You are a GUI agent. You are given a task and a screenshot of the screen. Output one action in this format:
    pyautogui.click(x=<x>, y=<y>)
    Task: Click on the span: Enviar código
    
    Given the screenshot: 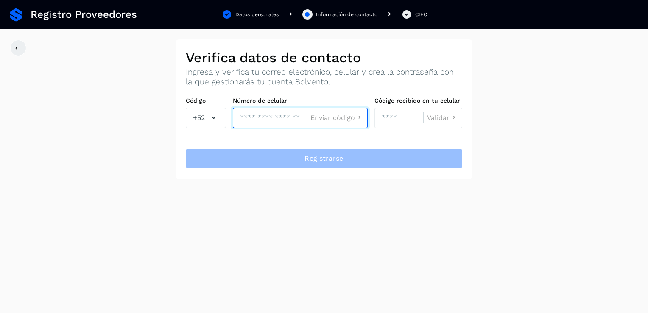 What is the action you would take?
    pyautogui.click(x=333, y=118)
    